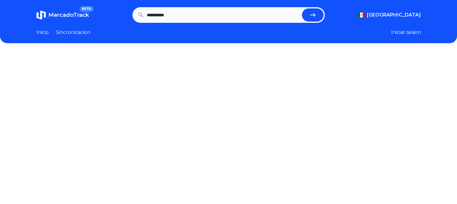 The width and height of the screenshot is (457, 204). Describe the element at coordinates (63, 15) in the screenshot. I see `a: MercadoTrackBETA` at that location.